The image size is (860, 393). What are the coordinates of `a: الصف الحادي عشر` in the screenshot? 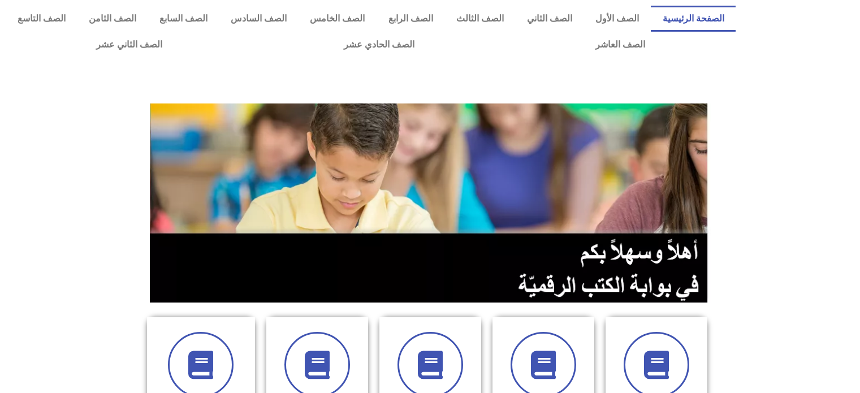 It's located at (378, 45).